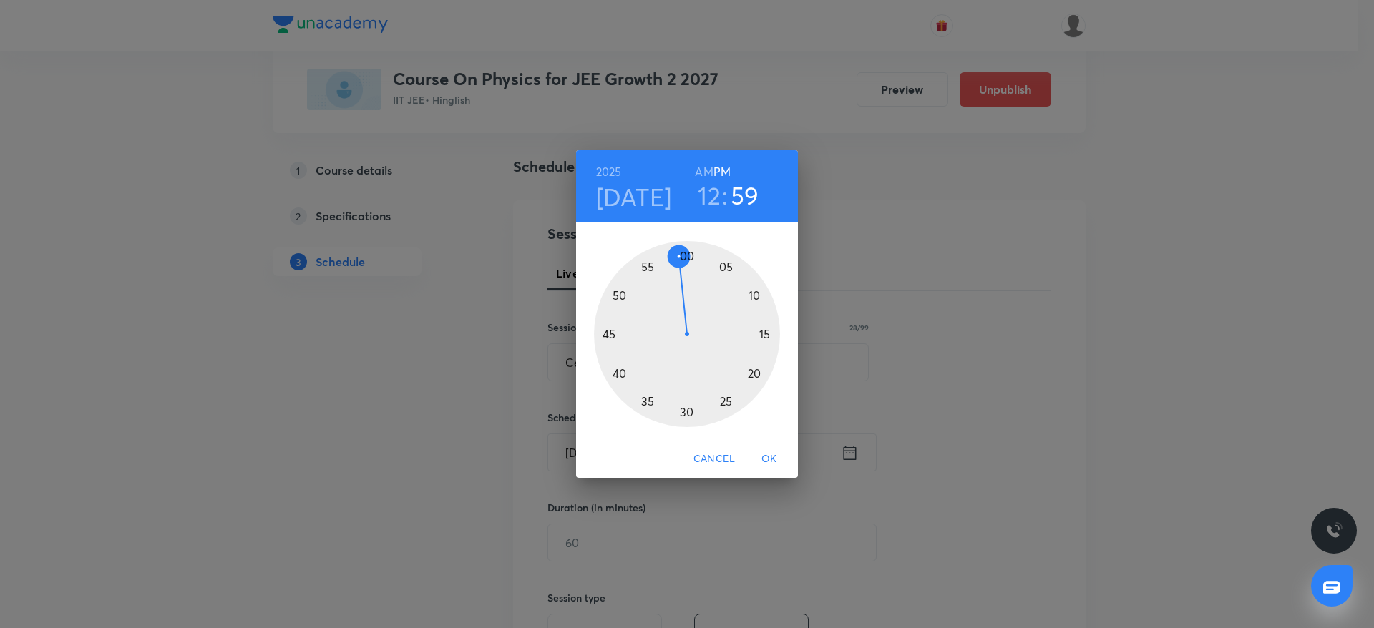  What do you see at coordinates (714, 459) in the screenshot?
I see `span: Cancel` at bounding box center [714, 459].